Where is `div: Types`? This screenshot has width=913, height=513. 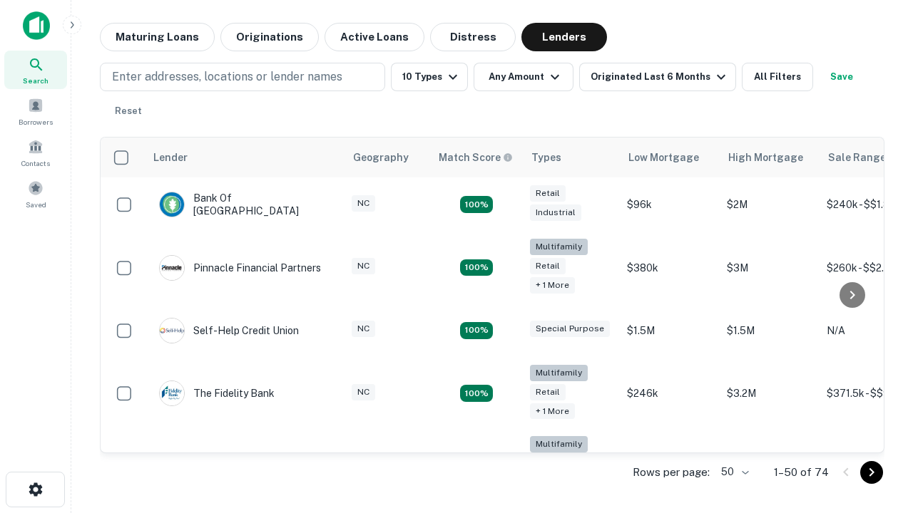 div: Types is located at coordinates (546, 158).